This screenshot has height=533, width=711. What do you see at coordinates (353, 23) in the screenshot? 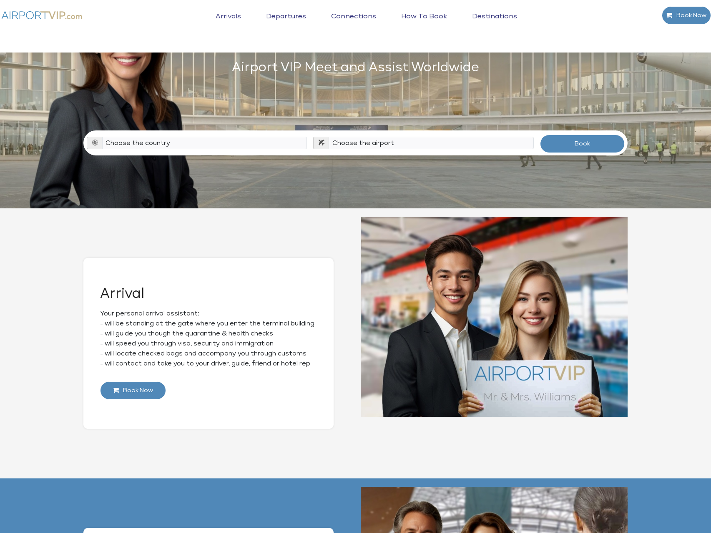
I see `a: Connections` at bounding box center [353, 23].